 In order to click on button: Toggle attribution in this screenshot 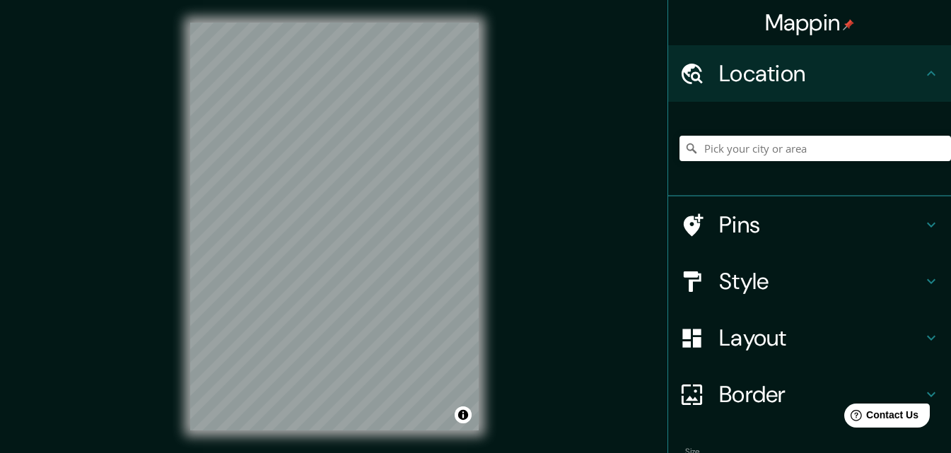, I will do `click(463, 415)`.